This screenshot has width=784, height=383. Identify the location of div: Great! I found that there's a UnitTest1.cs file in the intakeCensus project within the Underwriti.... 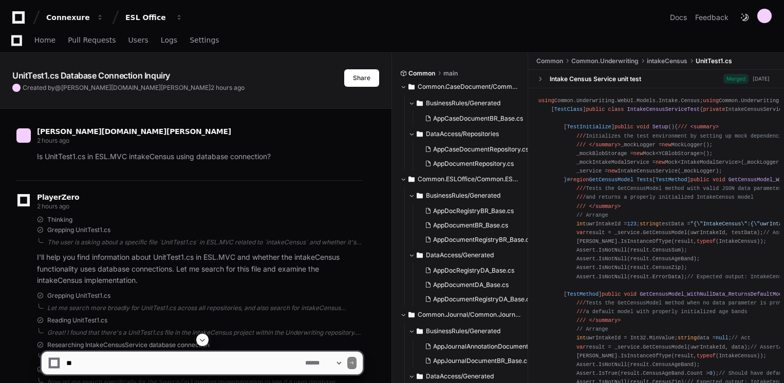
(205, 333).